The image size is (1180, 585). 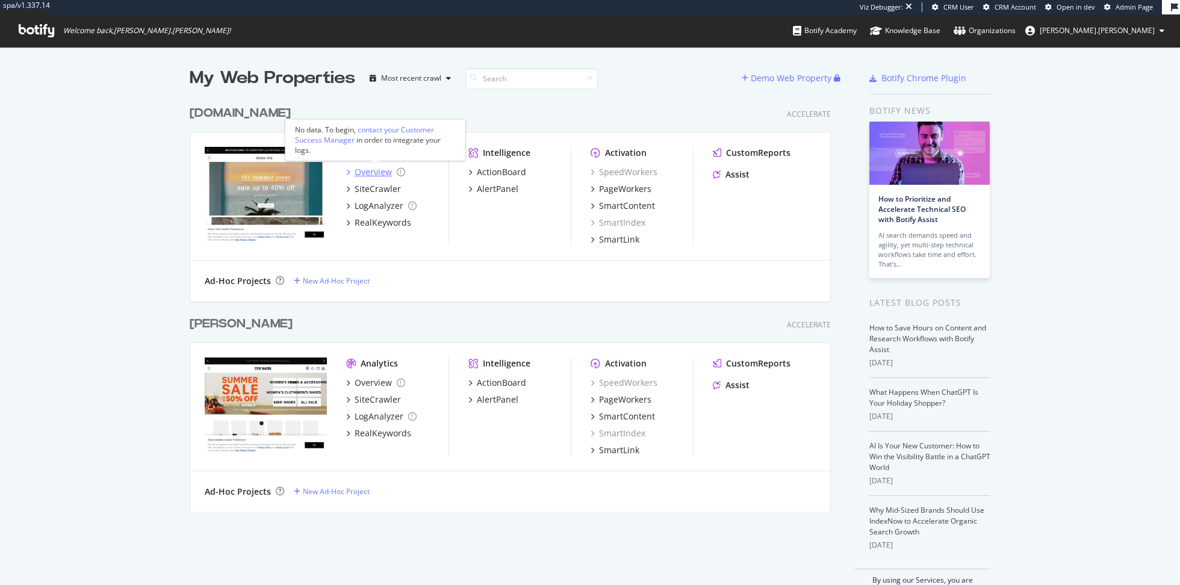 I want to click on div: grid, so click(x=515, y=301).